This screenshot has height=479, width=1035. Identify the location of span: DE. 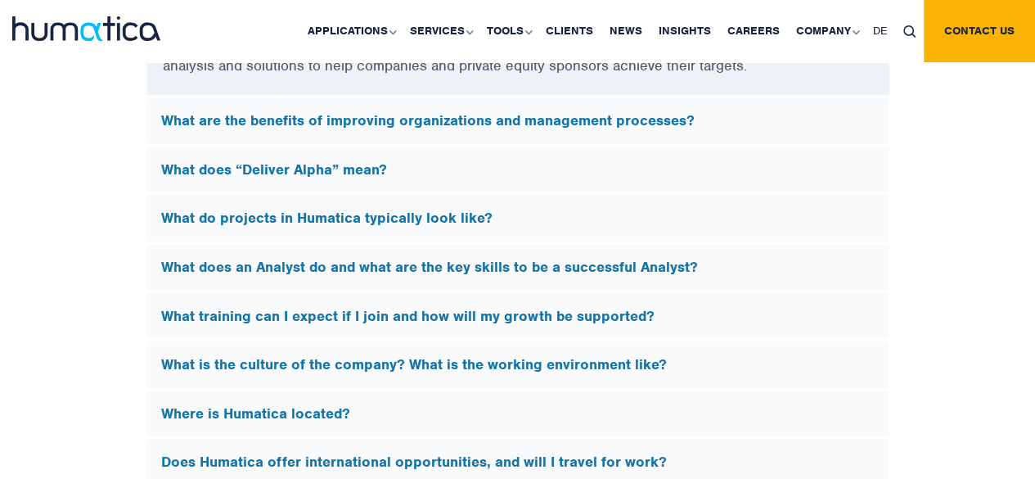
(879, 30).